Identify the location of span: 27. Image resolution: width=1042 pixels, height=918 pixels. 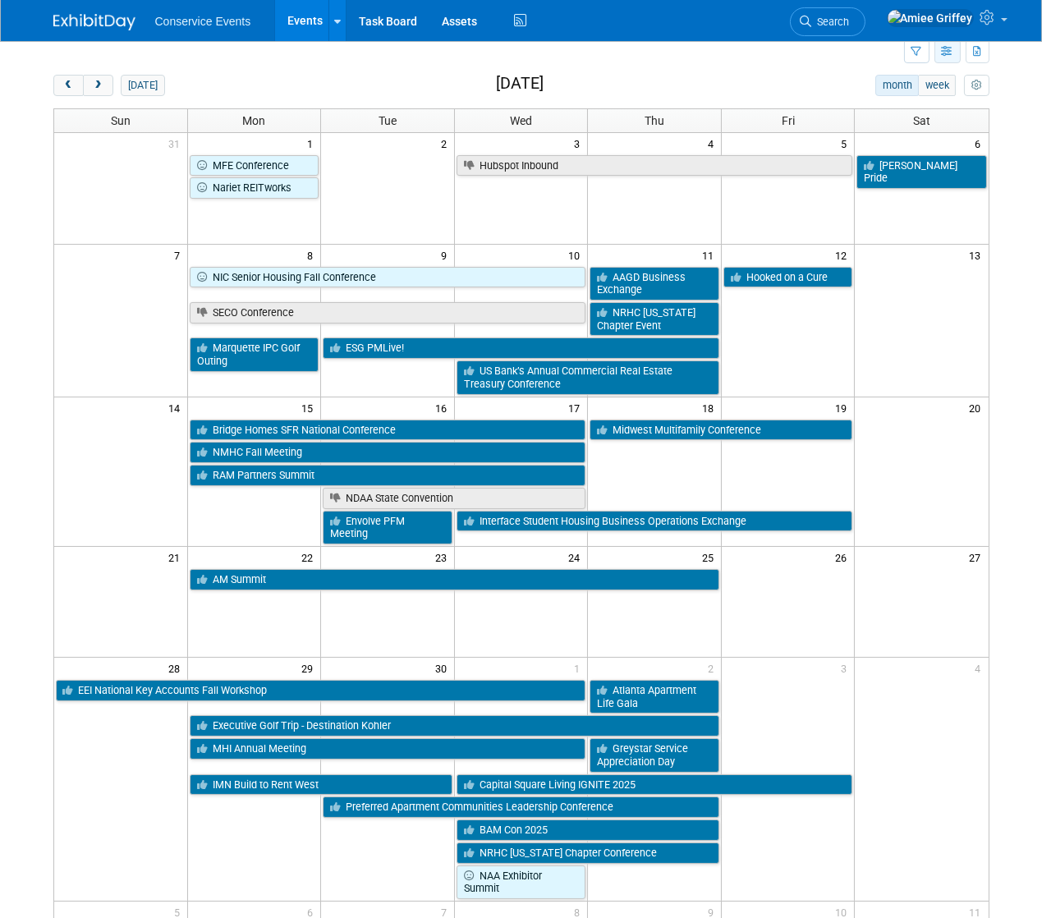
(978, 557).